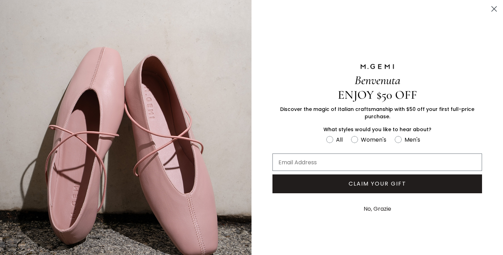 The height and width of the screenshot is (255, 503). Describe the element at coordinates (412, 140) in the screenshot. I see `div: Men's` at that location.